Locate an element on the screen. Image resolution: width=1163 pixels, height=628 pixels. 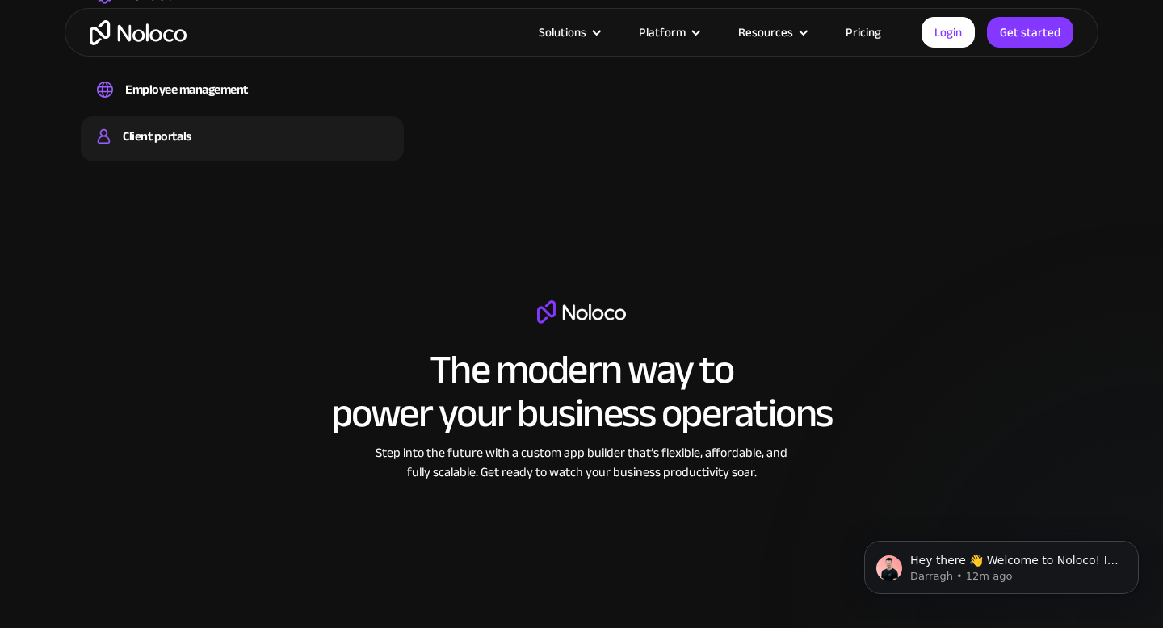
div: Client portals is located at coordinates (157, 136).